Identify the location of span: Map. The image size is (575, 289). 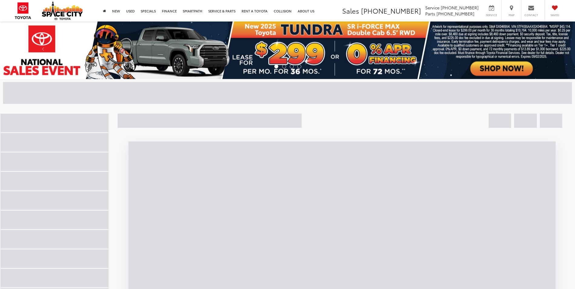
(512, 15).